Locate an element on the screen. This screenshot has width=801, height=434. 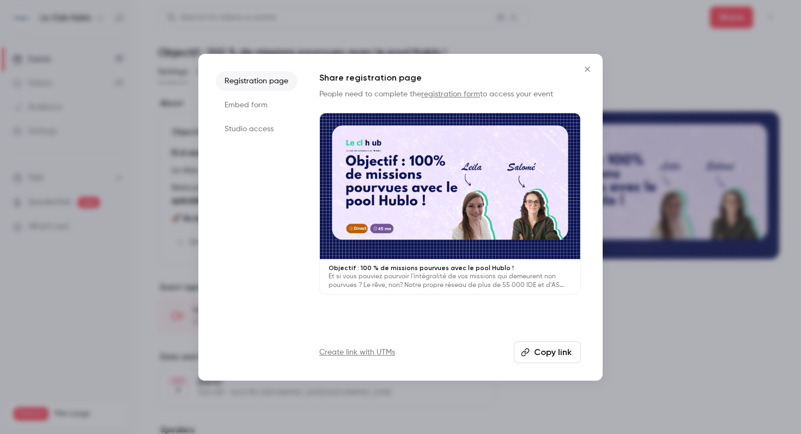
a: Create link with UTMs is located at coordinates (357, 353).